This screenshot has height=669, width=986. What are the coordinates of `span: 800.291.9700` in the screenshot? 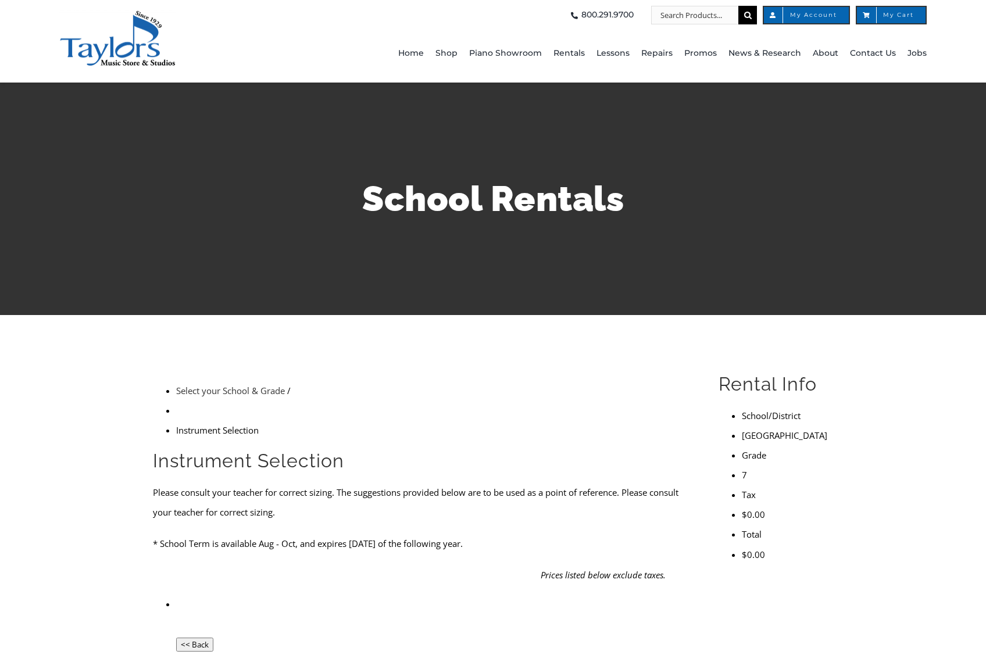 It's located at (608, 15).